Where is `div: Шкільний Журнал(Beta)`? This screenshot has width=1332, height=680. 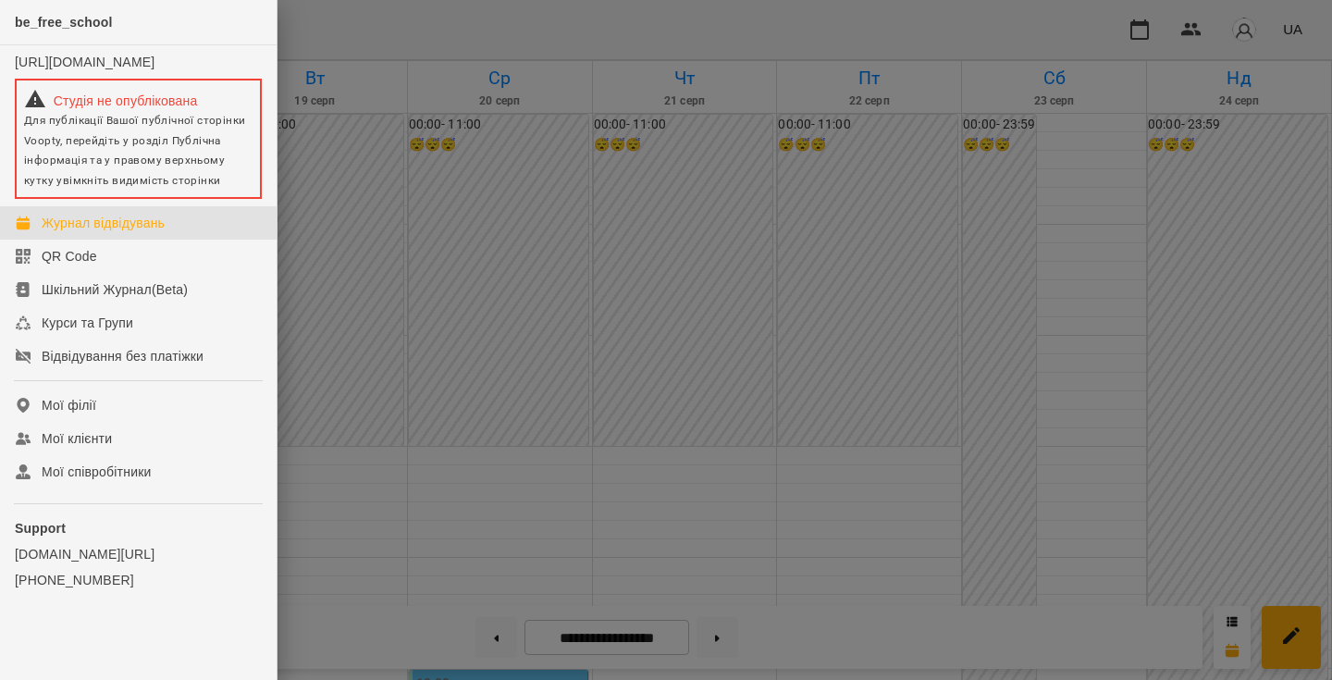 div: Шкільний Журнал(Beta) is located at coordinates (115, 290).